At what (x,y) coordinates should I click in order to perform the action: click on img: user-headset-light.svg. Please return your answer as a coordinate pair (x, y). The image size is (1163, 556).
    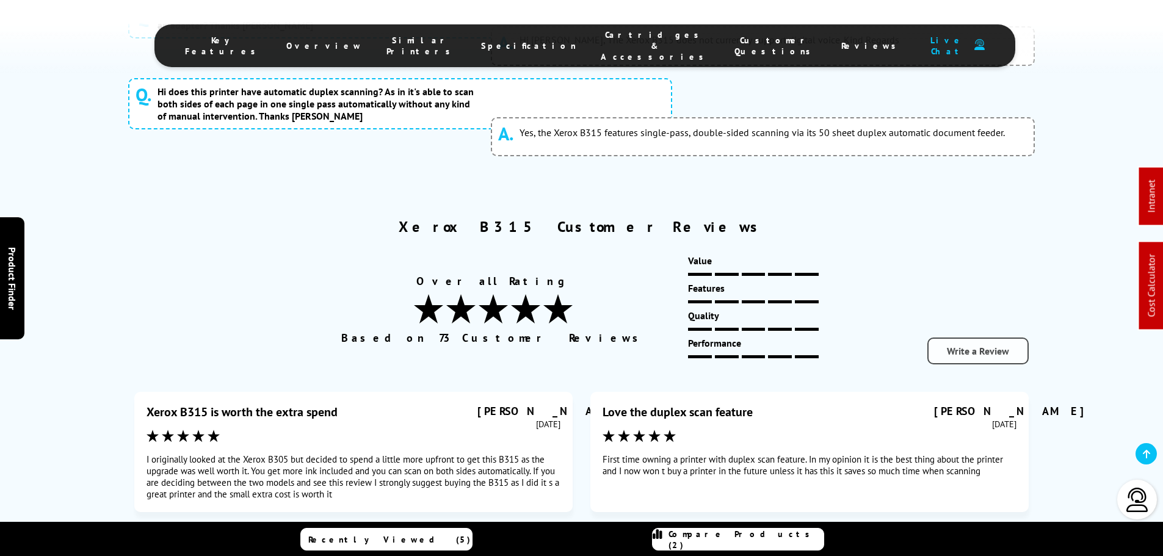
    Looking at the image, I should click on (1137, 500).